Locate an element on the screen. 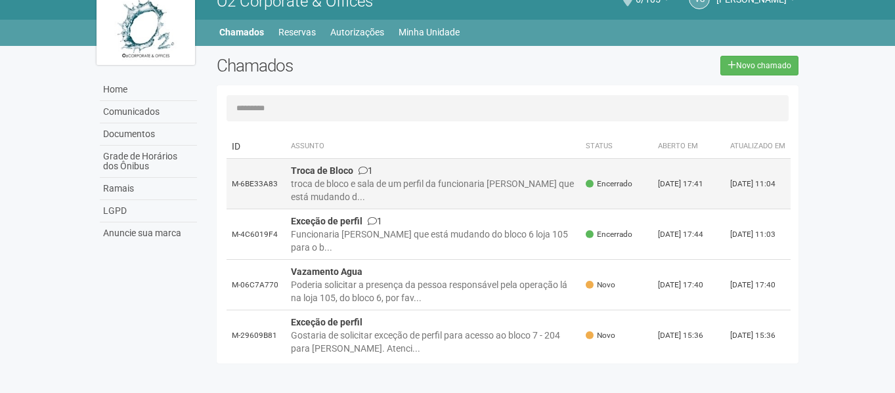  th: Aberto em is located at coordinates (689, 146).